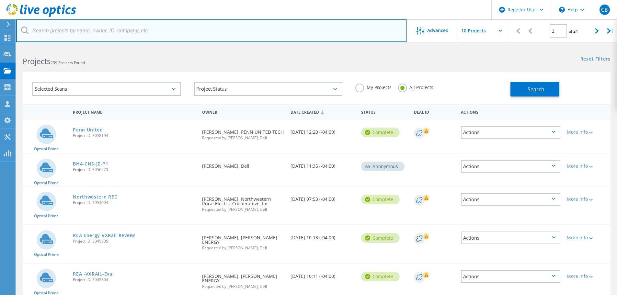 This screenshot has height=295, width=617. I want to click on div: Selected Scans, so click(106, 89).